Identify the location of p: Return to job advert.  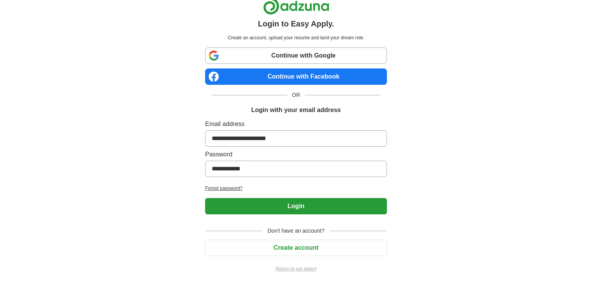
(296, 269).